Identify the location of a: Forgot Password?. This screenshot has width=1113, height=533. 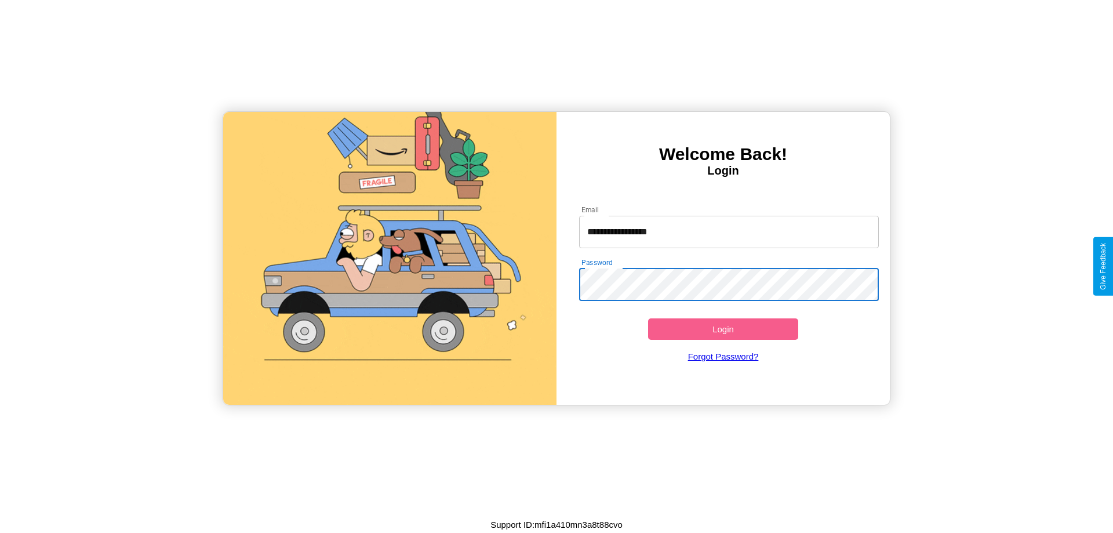
(723, 356).